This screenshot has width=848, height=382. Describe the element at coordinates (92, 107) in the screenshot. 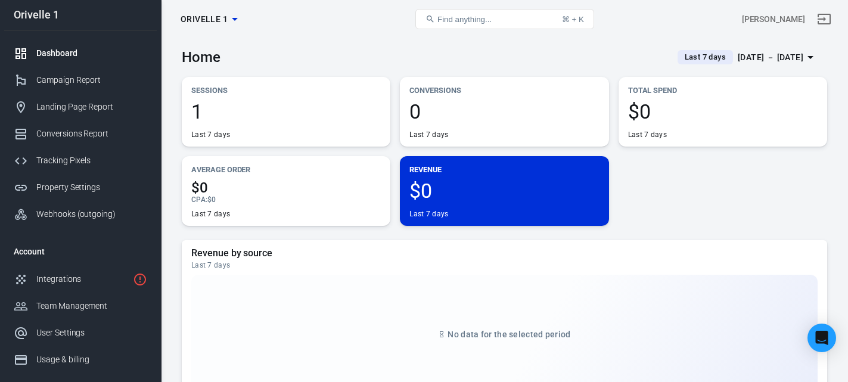

I see `div: Landing Page Report` at that location.